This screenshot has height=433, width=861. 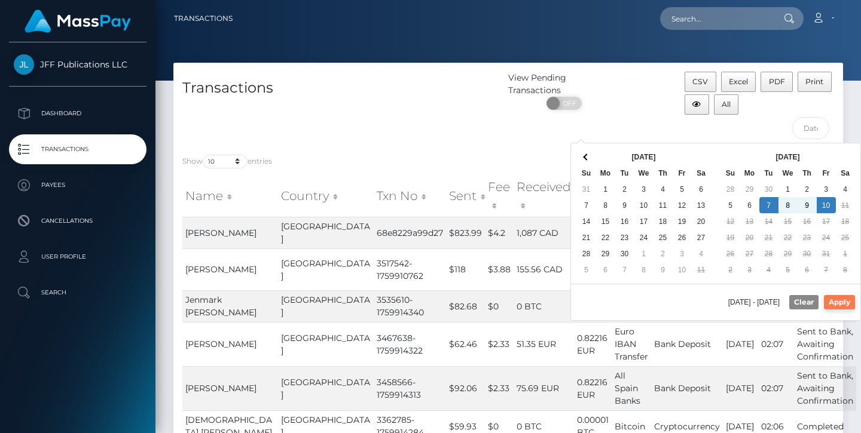 What do you see at coordinates (409, 196) in the screenshot?
I see `th: Txn No: activate to sort column ascending` at bounding box center [409, 196].